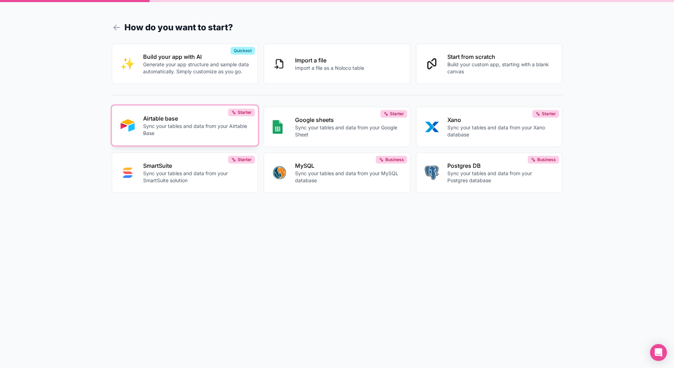 Image resolution: width=674 pixels, height=368 pixels. What do you see at coordinates (196, 119) in the screenshot?
I see `p: Airtable base` at bounding box center [196, 119].